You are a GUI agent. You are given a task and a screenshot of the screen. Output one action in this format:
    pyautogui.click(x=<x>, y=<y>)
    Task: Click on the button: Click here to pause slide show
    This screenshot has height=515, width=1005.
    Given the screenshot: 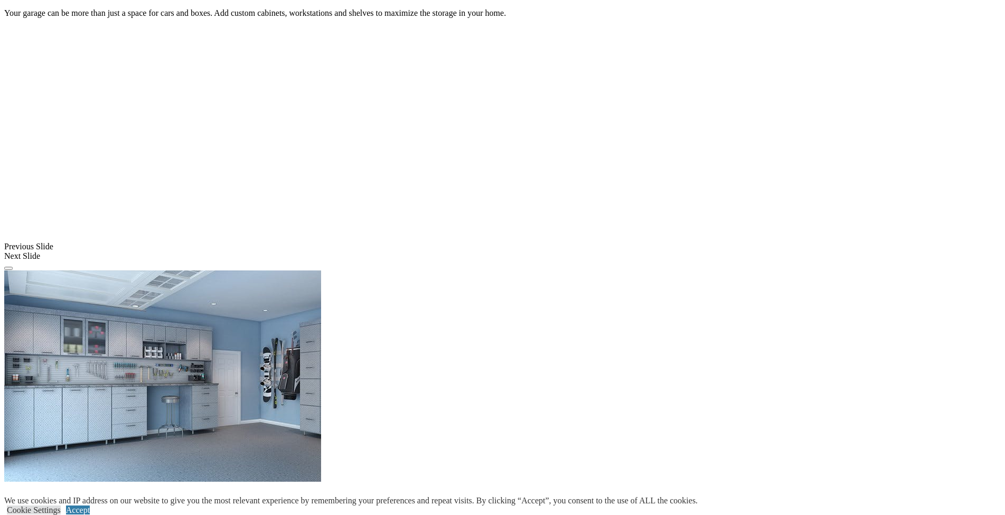 What is the action you would take?
    pyautogui.click(x=8, y=268)
    